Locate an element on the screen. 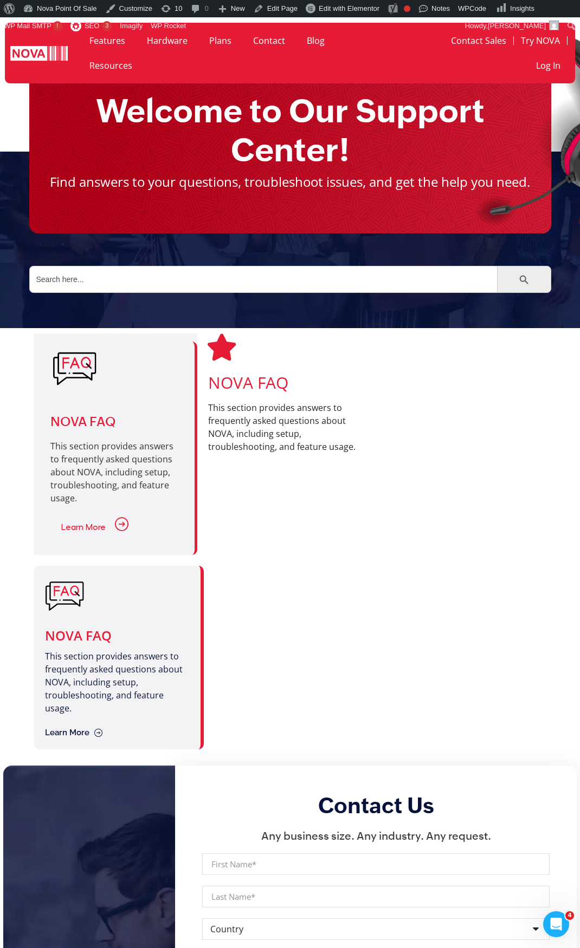  a: Hardware is located at coordinates (167, 41).